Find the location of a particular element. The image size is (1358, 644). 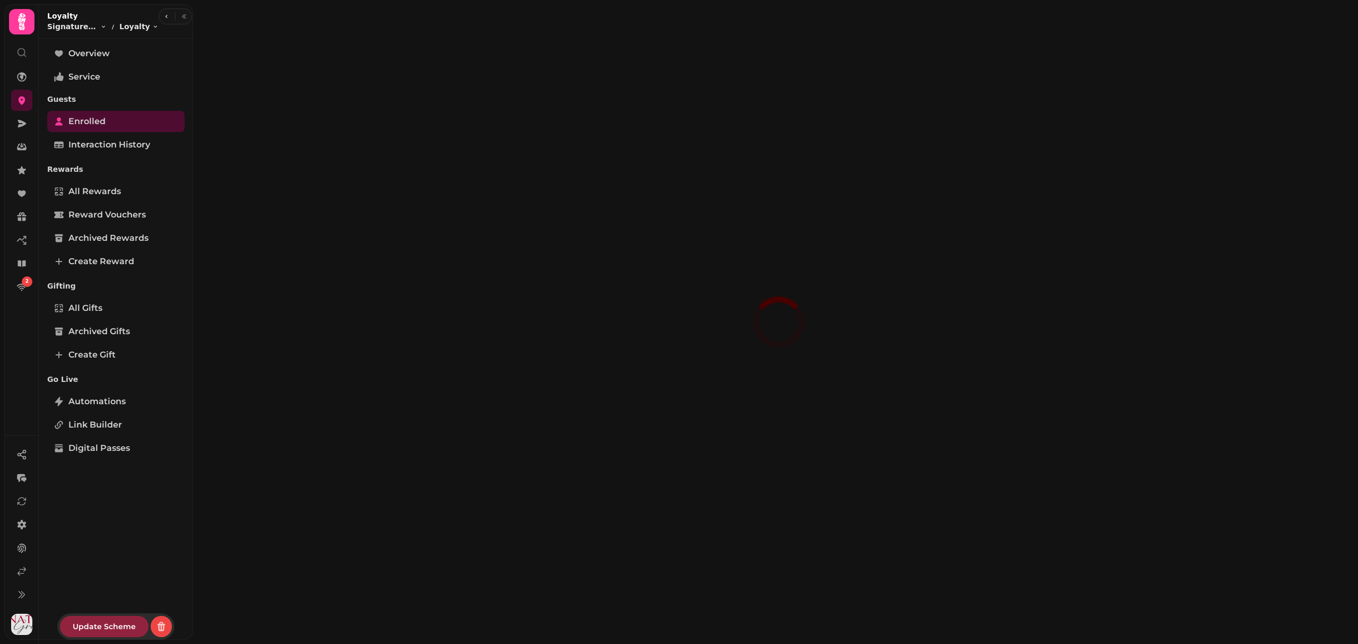

a: Interaction History is located at coordinates (116, 145).